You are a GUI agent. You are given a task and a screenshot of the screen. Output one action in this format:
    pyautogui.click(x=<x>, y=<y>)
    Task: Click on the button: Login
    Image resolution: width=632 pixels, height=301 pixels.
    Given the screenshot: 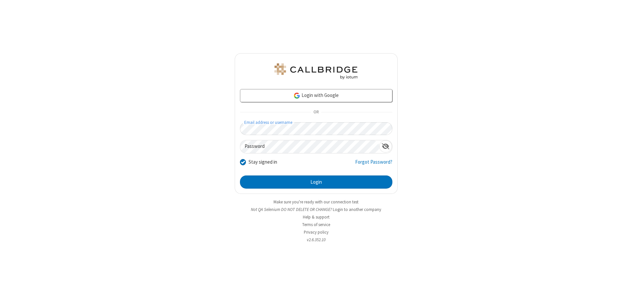 What is the action you would take?
    pyautogui.click(x=316, y=182)
    